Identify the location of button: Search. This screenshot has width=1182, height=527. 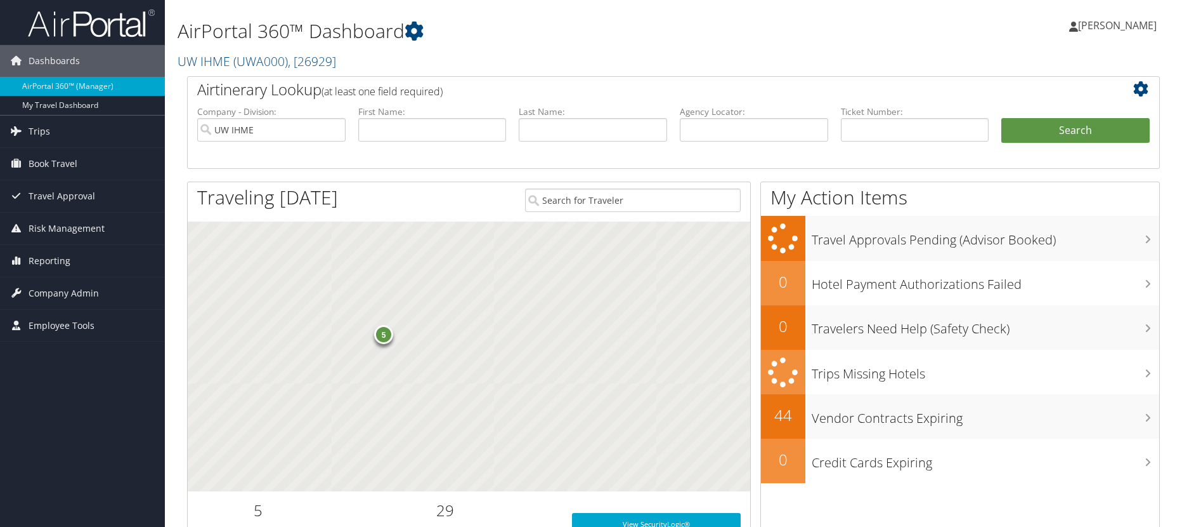
(1076, 131).